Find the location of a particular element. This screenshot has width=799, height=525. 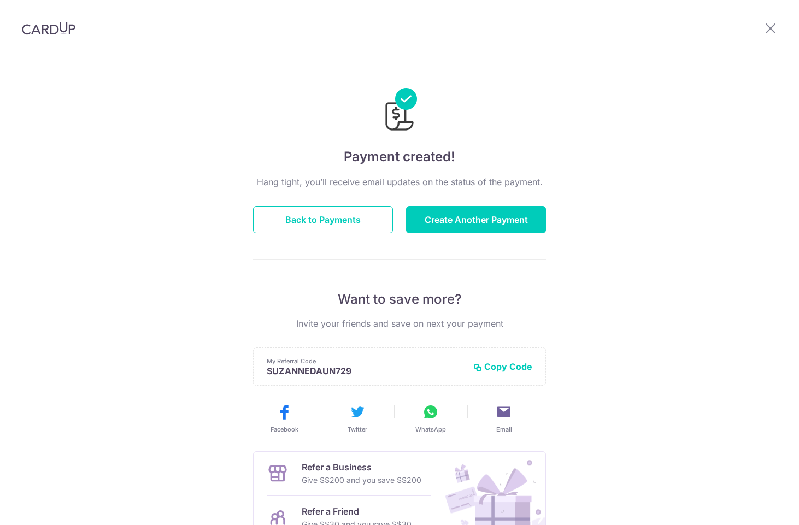

button: Facebook is located at coordinates (284, 419).